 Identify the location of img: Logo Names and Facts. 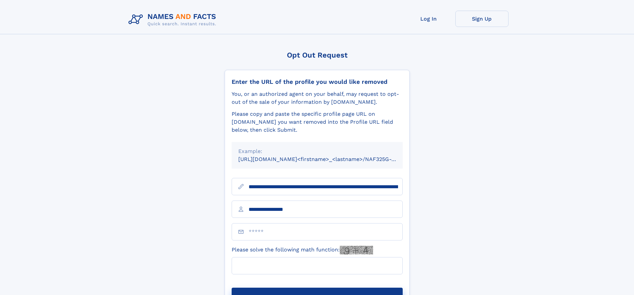
(174, 20).